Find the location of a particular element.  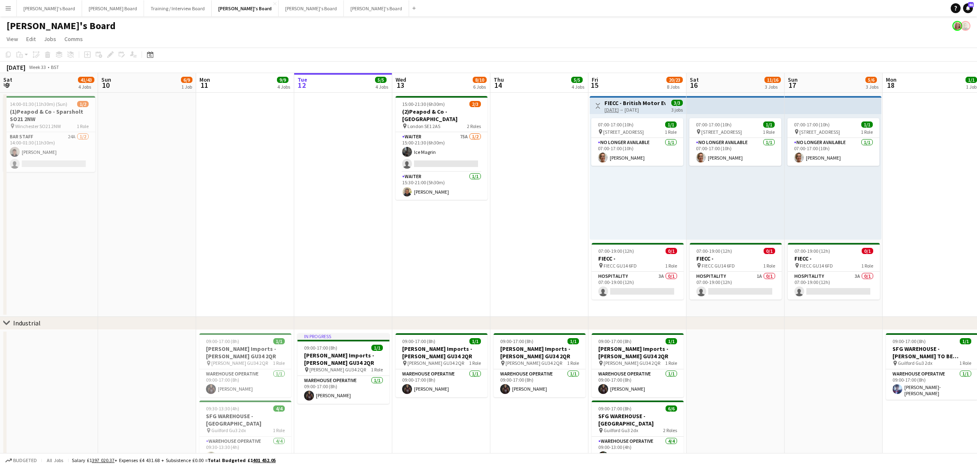

span: Tue is located at coordinates (303, 80).